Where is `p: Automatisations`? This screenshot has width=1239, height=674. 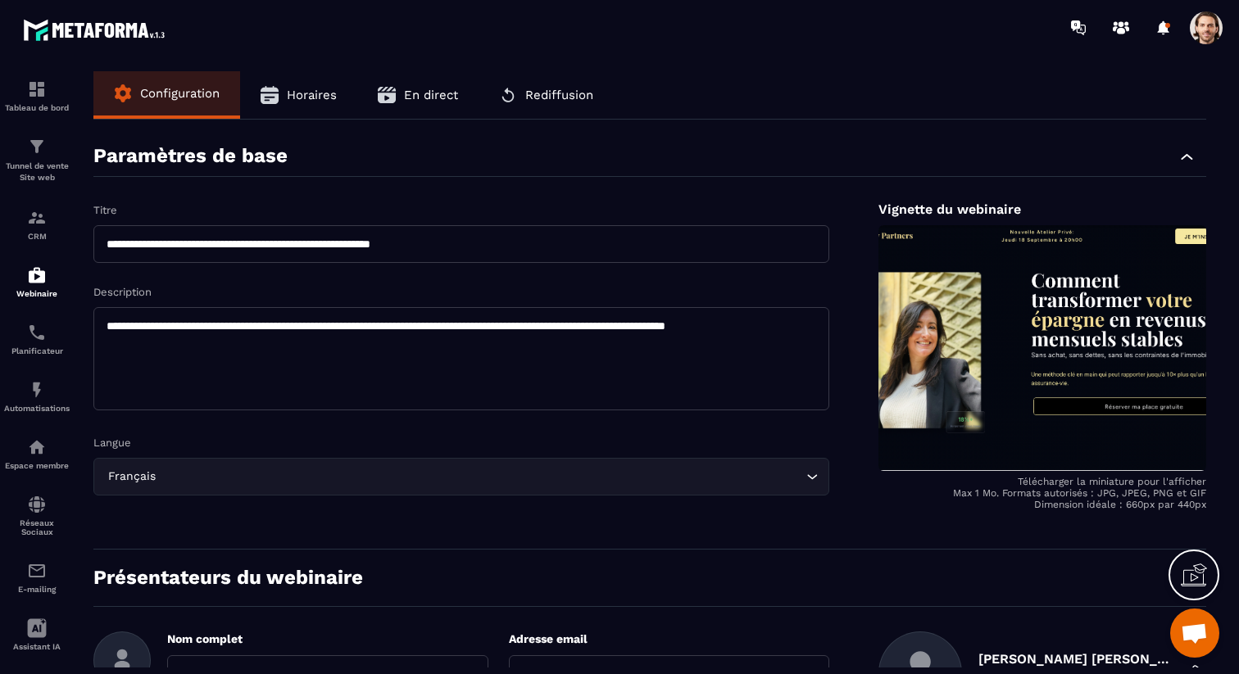 p: Automatisations is located at coordinates (37, 408).